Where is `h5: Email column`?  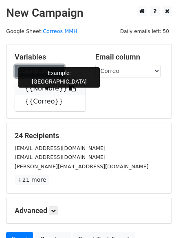
h5: Email column is located at coordinates (130, 57).